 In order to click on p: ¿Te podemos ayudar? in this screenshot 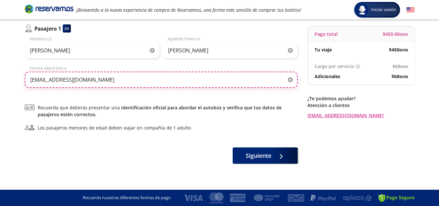, I will do `click(361, 98)`.